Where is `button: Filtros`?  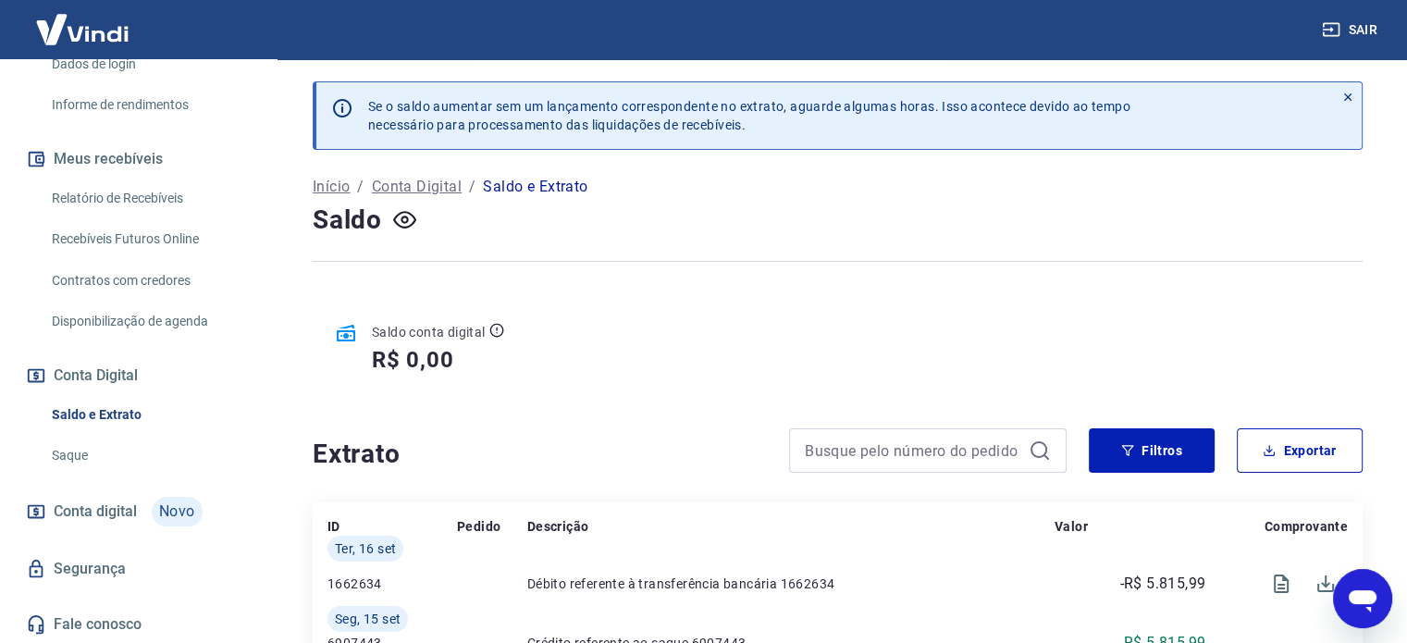 button: Filtros is located at coordinates (1151, 450).